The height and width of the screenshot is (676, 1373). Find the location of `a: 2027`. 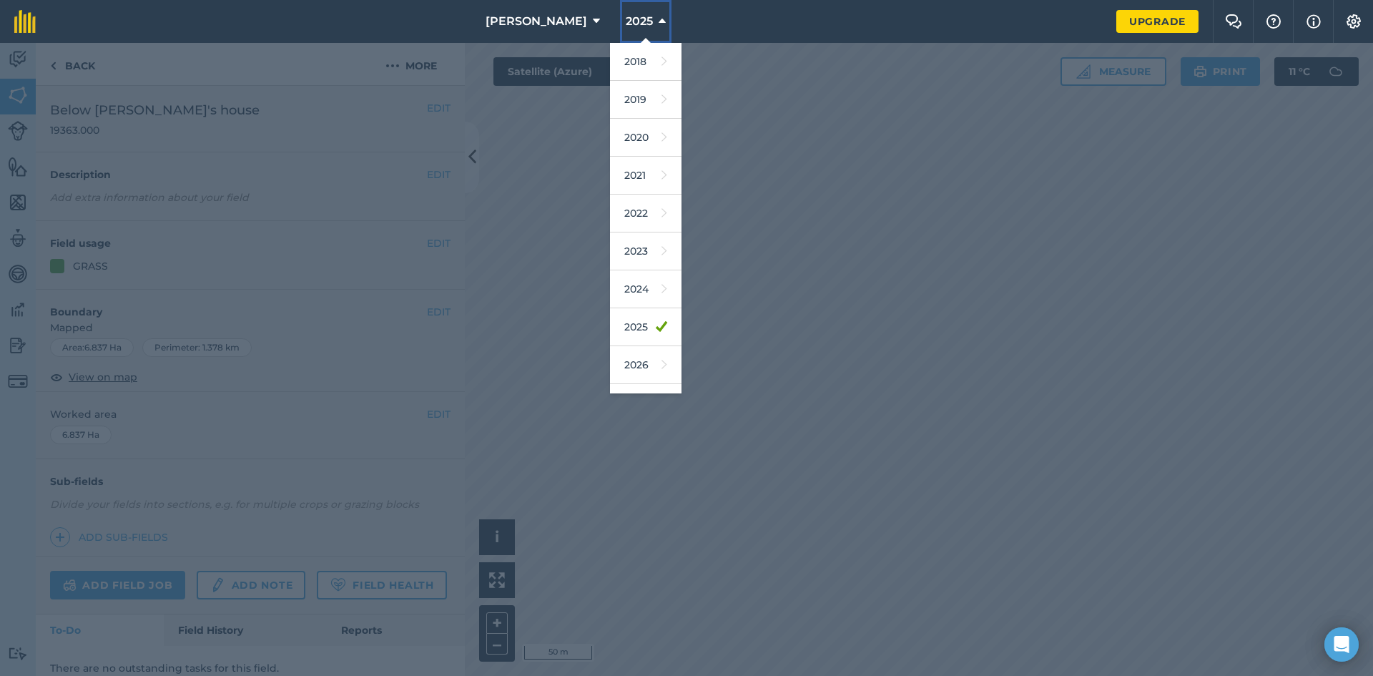

a: 2027 is located at coordinates (646, 403).